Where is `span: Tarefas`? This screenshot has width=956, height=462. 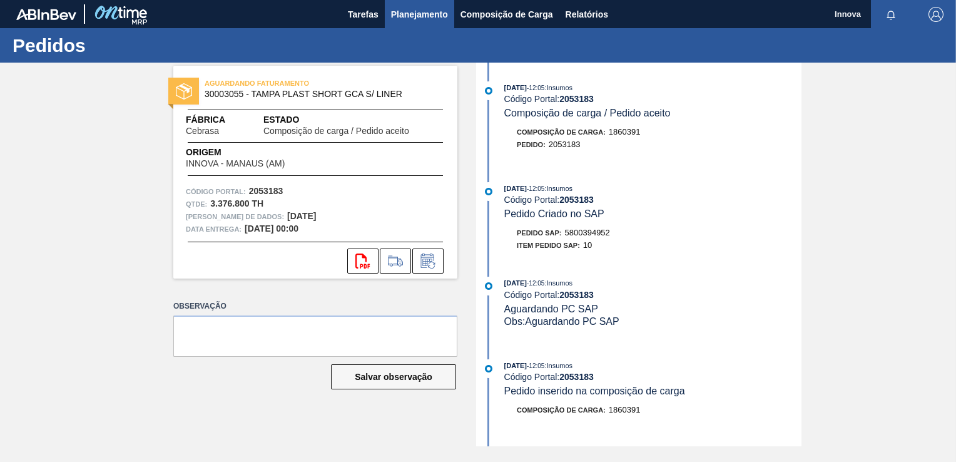
span: Tarefas is located at coordinates (363, 14).